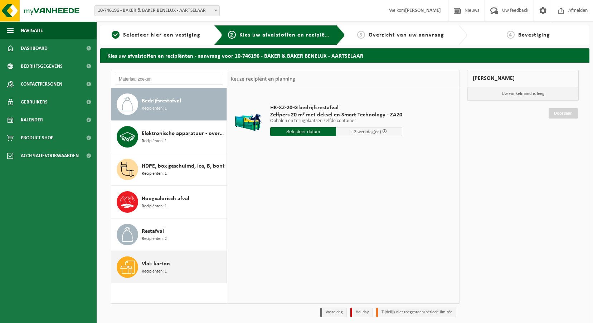 The height and width of the screenshot is (323, 593). I want to click on div: Keuze recipiënt en planning, so click(263, 79).